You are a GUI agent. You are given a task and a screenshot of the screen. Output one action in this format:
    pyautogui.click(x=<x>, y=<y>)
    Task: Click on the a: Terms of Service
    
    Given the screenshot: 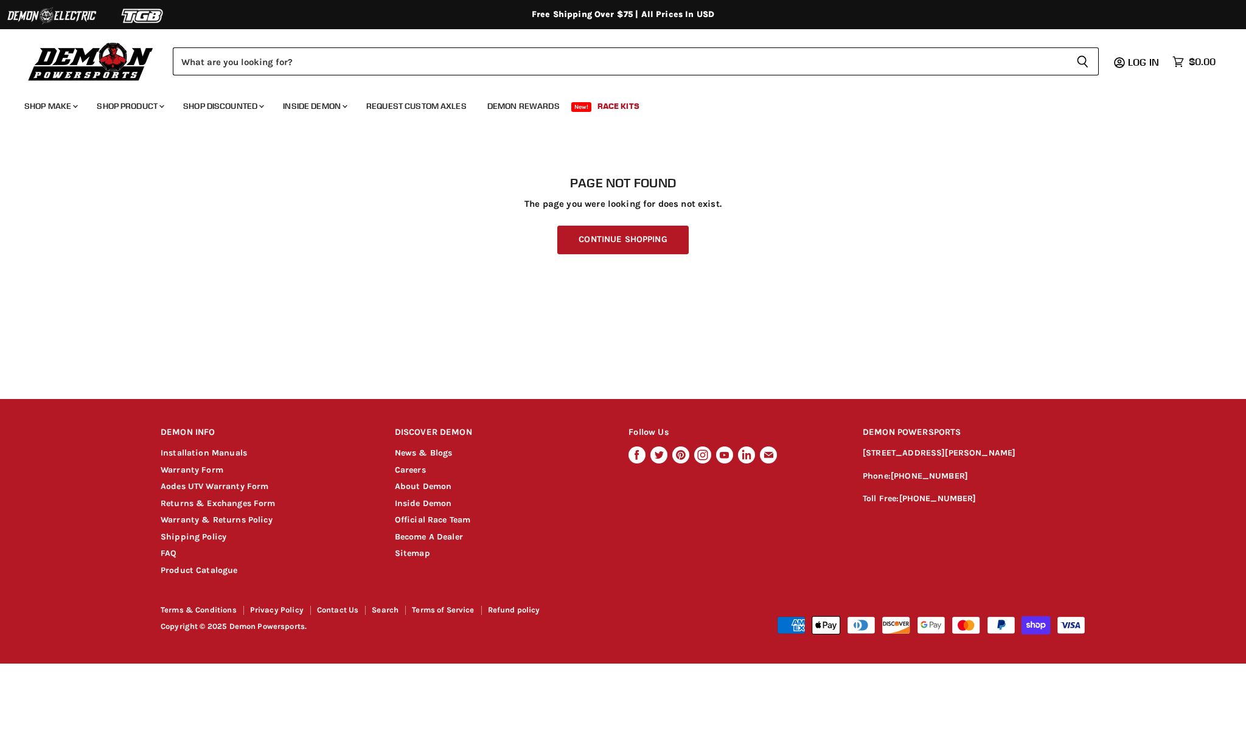 What is the action you would take?
    pyautogui.click(x=443, y=610)
    